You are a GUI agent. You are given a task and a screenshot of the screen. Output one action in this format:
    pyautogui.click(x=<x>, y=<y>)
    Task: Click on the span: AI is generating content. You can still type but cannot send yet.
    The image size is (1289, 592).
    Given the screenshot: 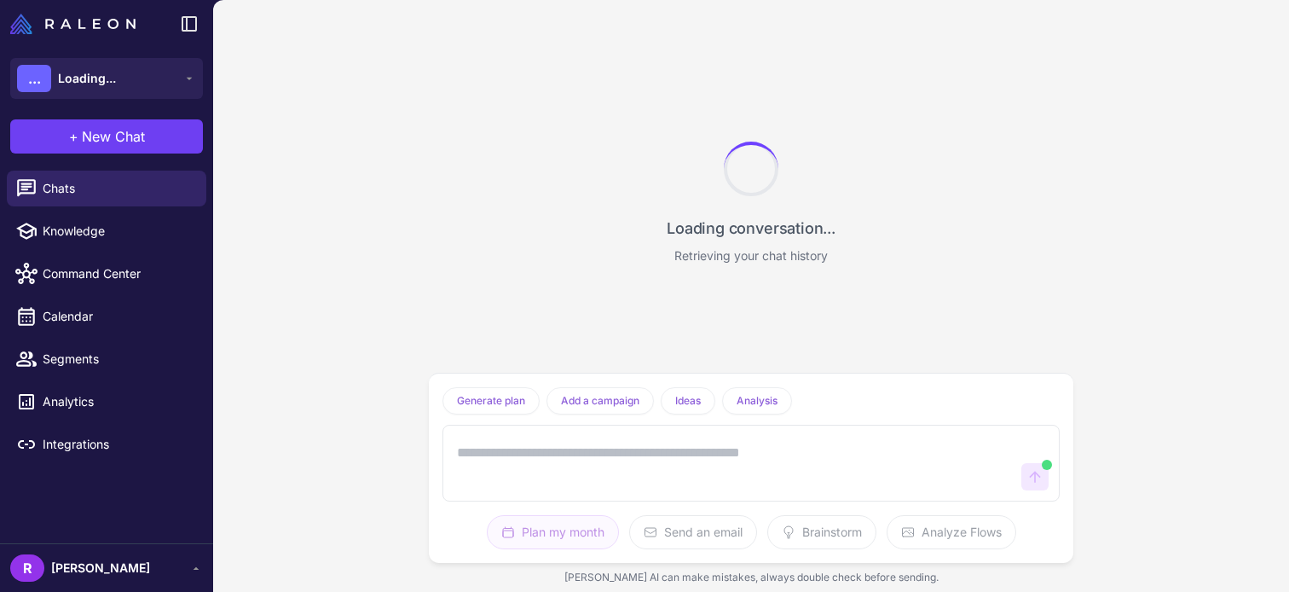 What is the action you would take?
    pyautogui.click(x=1047, y=465)
    